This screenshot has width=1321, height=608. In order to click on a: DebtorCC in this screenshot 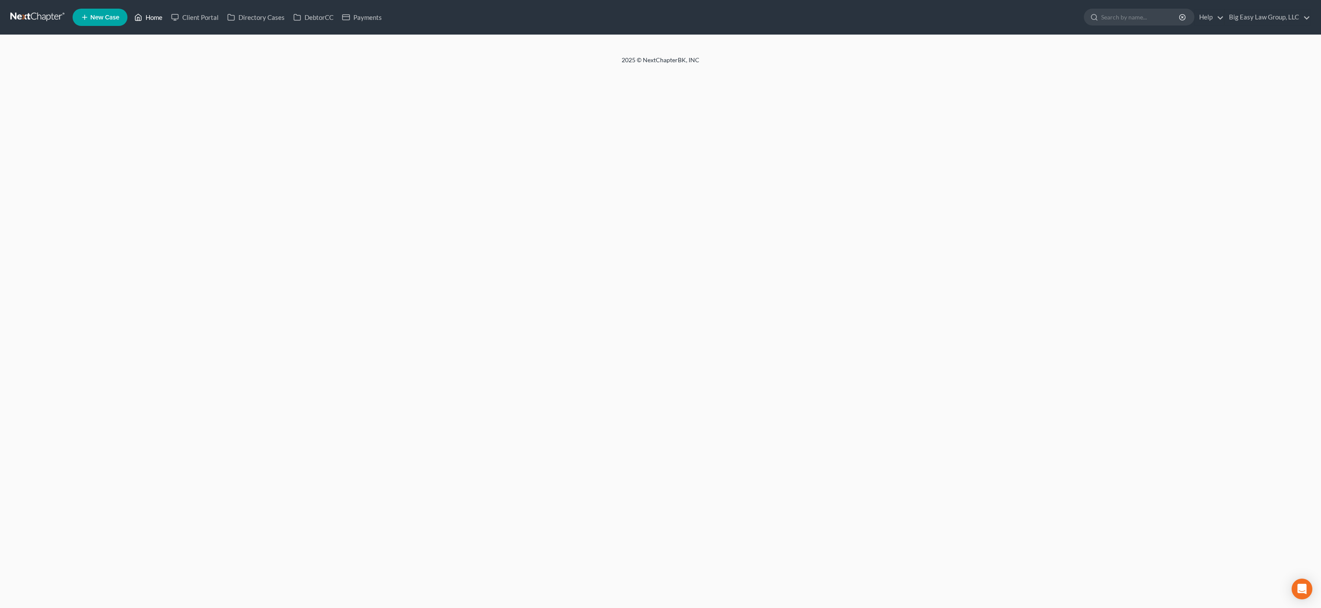, I will do `click(313, 17)`.